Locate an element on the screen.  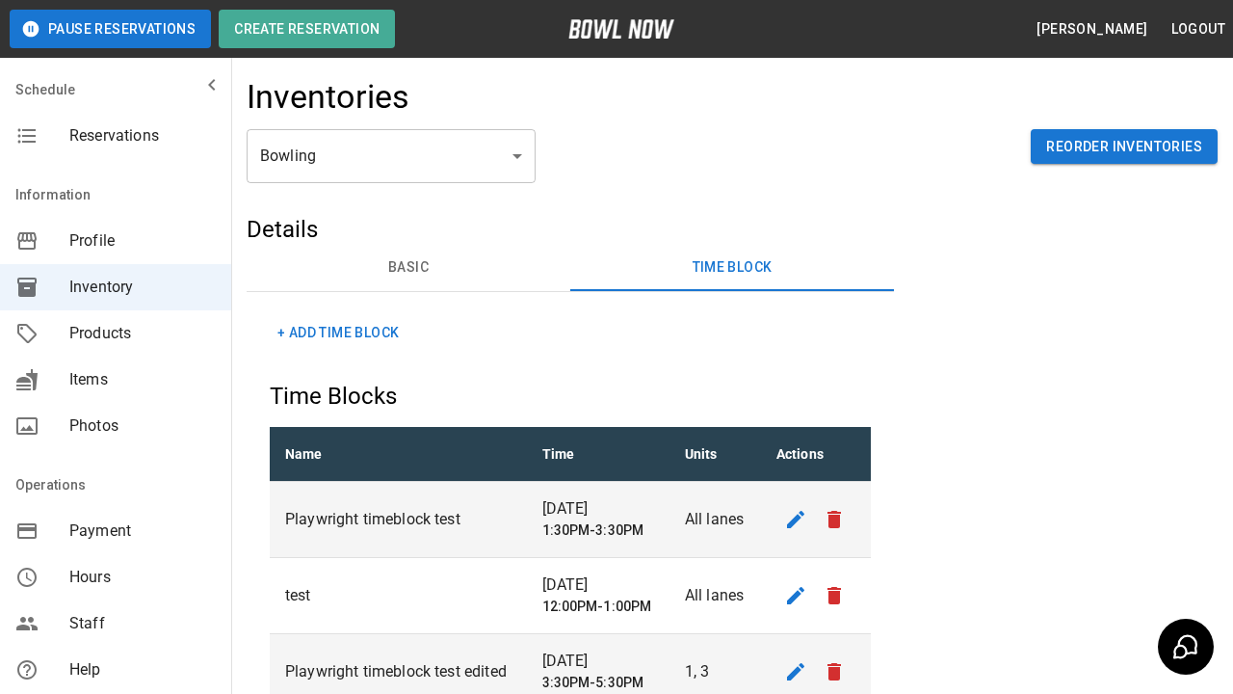
th: Actions is located at coordinates (816, 454).